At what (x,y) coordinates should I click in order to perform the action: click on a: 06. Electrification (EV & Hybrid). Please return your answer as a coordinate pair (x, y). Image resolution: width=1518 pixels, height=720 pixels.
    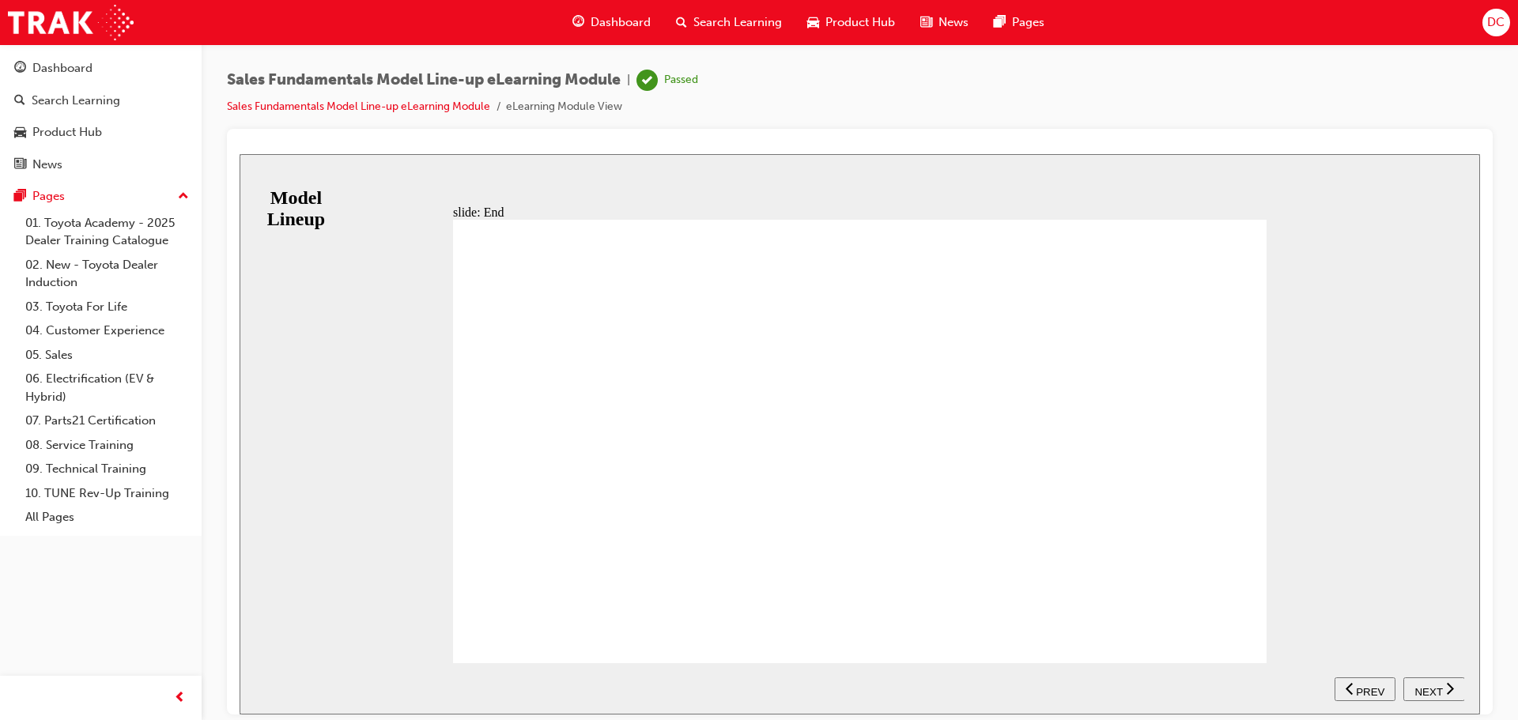
    Looking at the image, I should click on (107, 387).